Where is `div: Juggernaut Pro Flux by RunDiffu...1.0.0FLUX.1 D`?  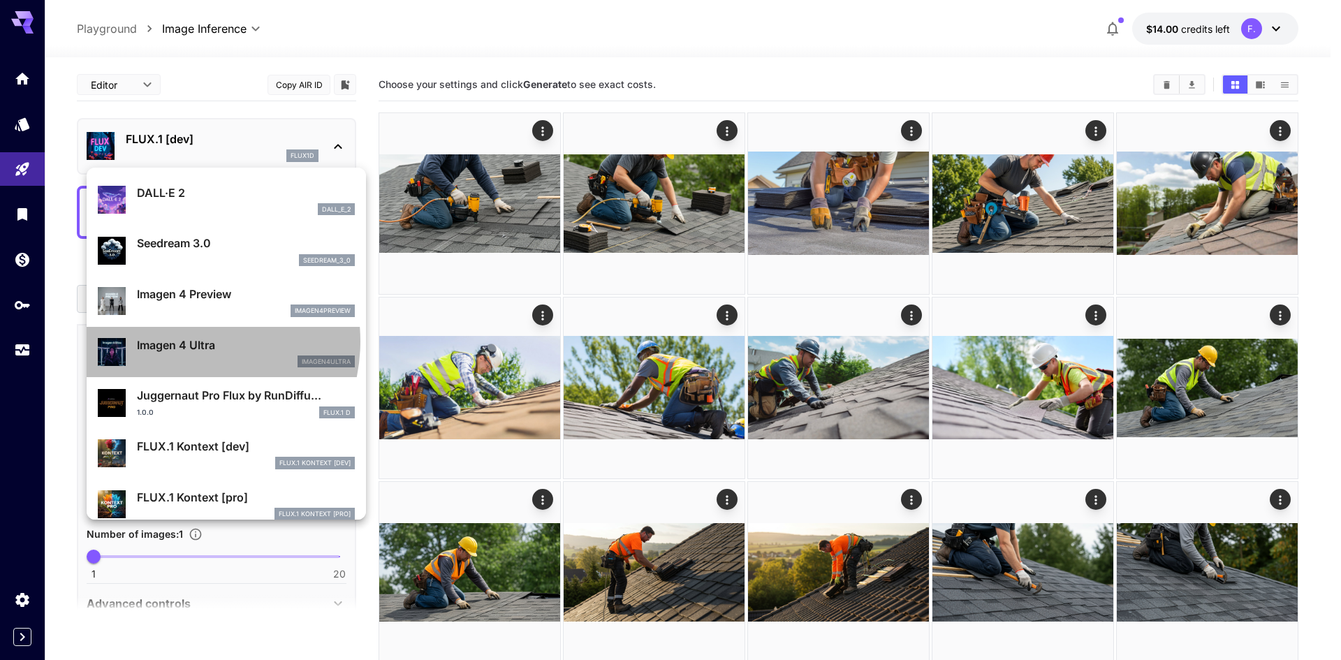 div: Juggernaut Pro Flux by RunDiffu...1.0.0FLUX.1 D is located at coordinates (226, 402).